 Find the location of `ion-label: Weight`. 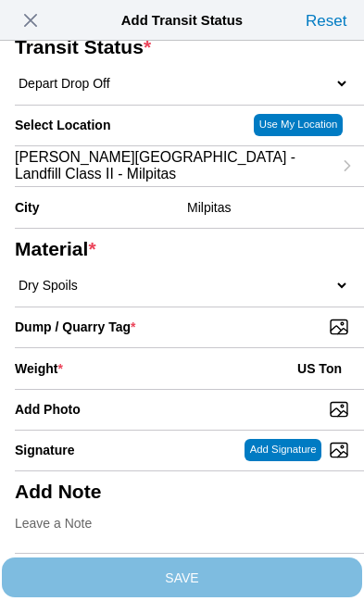

ion-label: Weight is located at coordinates (39, 368).